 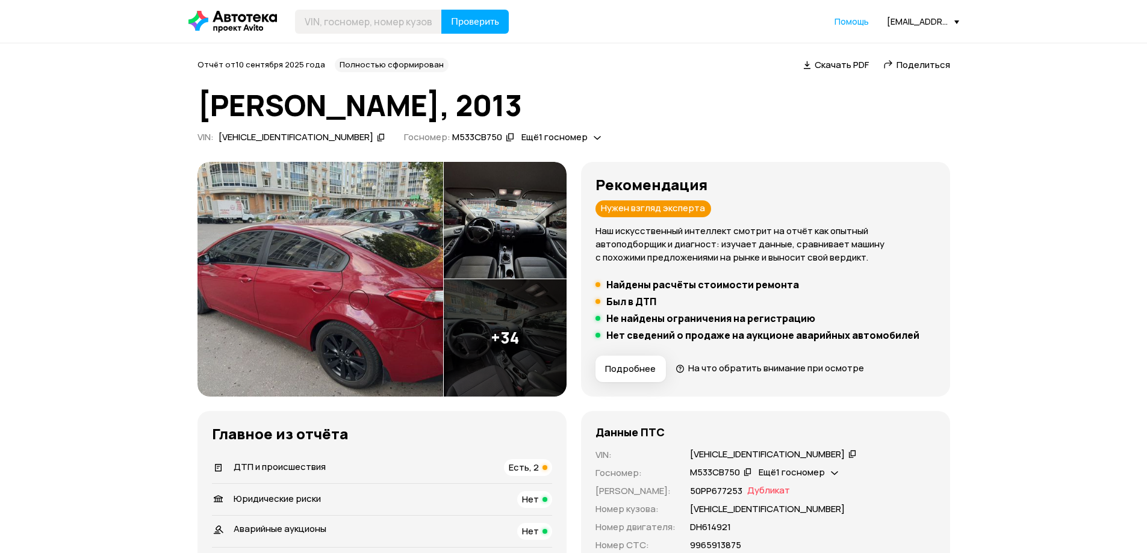 I want to click on button: Подробнее, so click(x=630, y=369).